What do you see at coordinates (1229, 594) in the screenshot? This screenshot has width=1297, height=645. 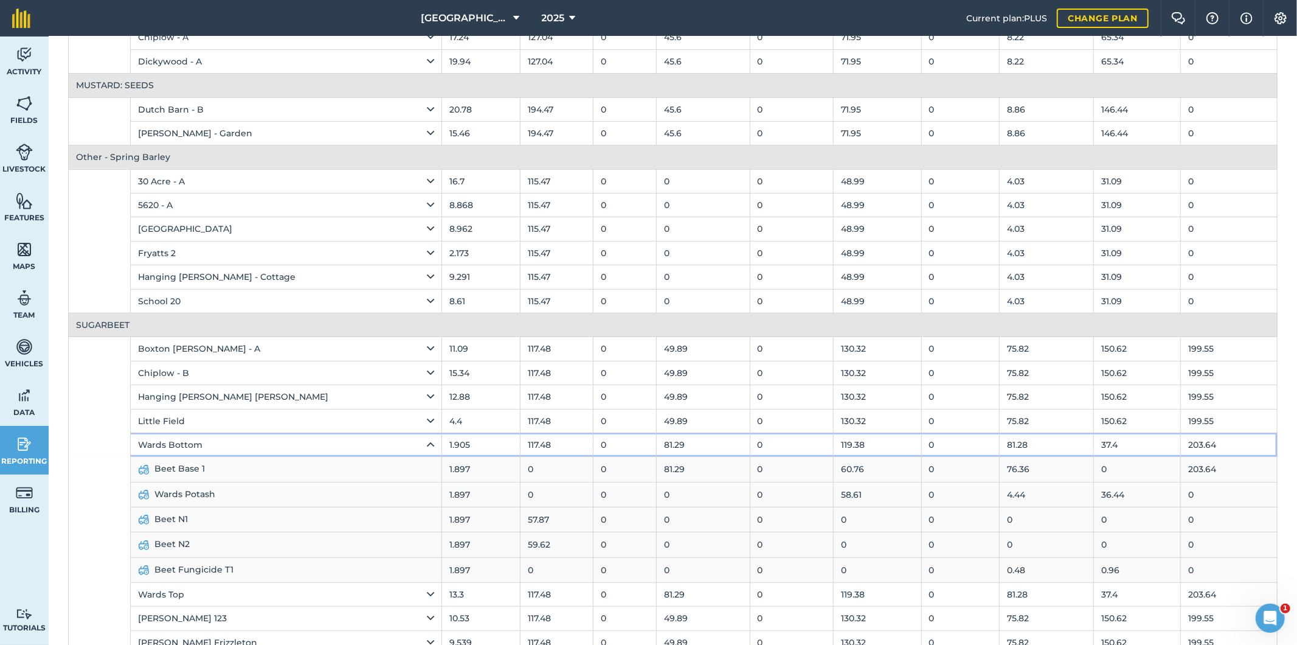 I see `td: 203.64` at bounding box center [1229, 594].